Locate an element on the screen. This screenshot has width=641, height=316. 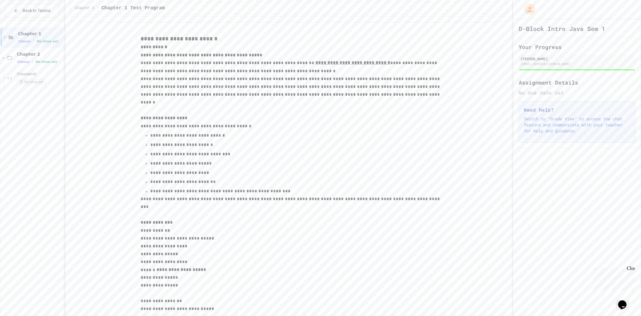
h2: Assignment Details is located at coordinates (577, 82).